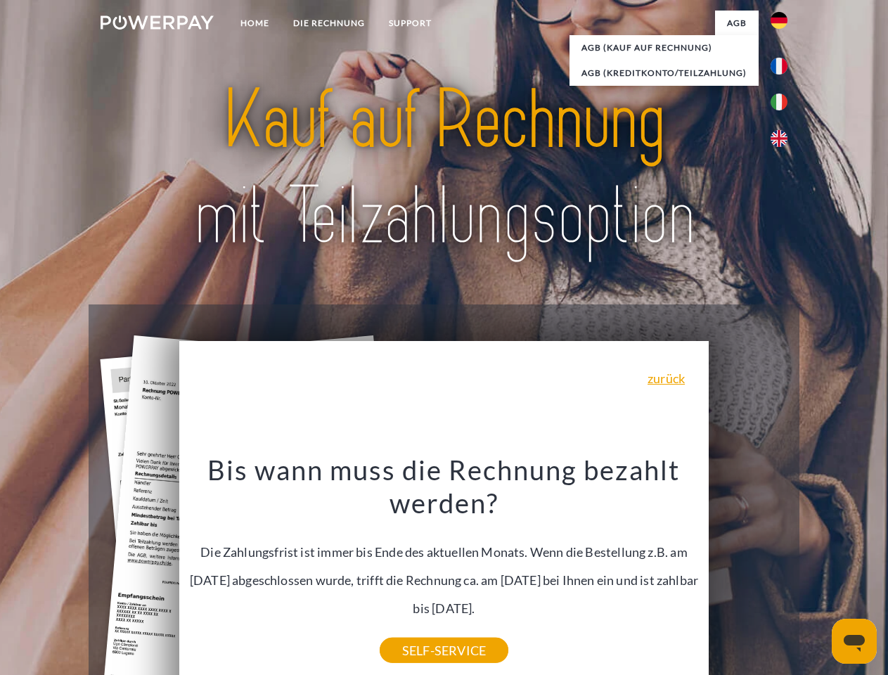 This screenshot has height=675, width=888. I want to click on img: title-powerpay_de.svg, so click(444, 168).